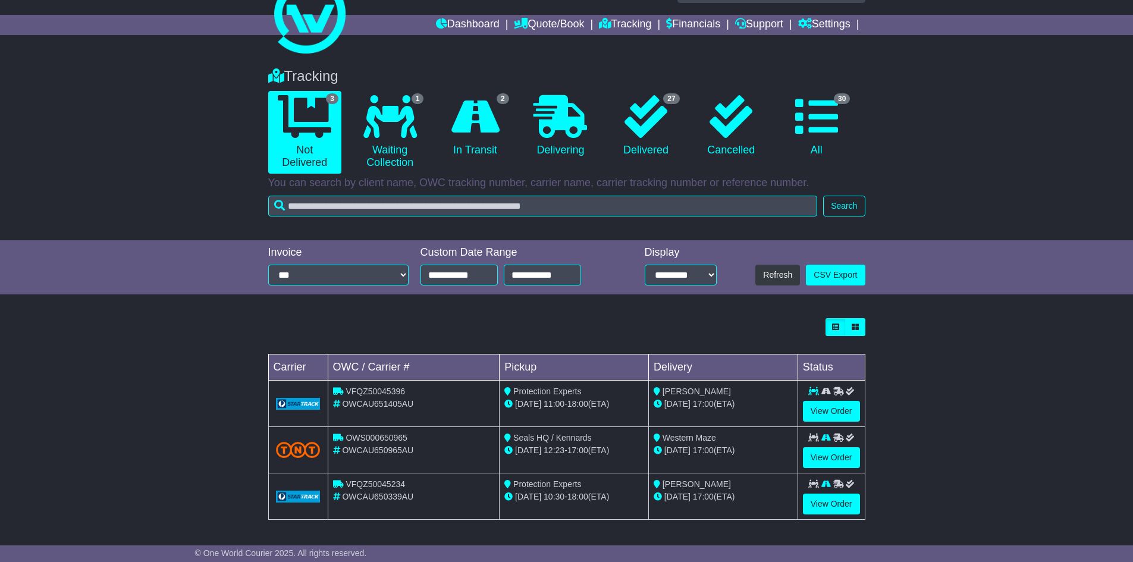 The image size is (1133, 562). Describe the element at coordinates (645, 126) in the screenshot. I see `a: 27 Delivered` at that location.